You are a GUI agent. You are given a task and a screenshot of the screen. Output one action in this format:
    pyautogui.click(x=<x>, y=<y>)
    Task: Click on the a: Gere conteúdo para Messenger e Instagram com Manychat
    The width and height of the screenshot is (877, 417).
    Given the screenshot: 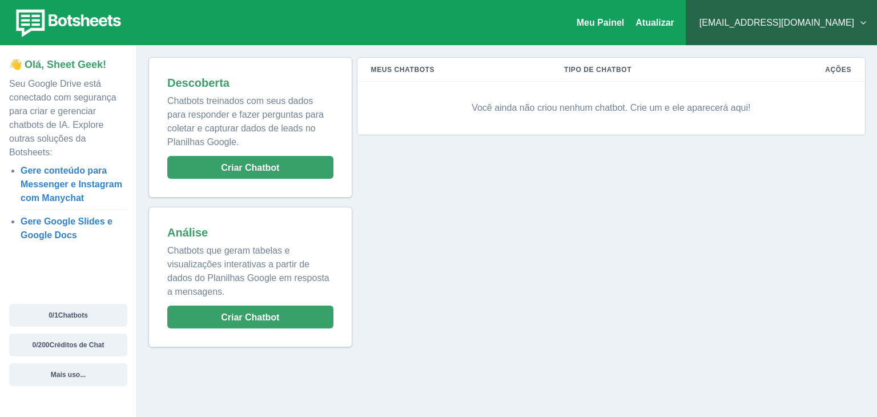 What is the action you would take?
    pyautogui.click(x=71, y=184)
    